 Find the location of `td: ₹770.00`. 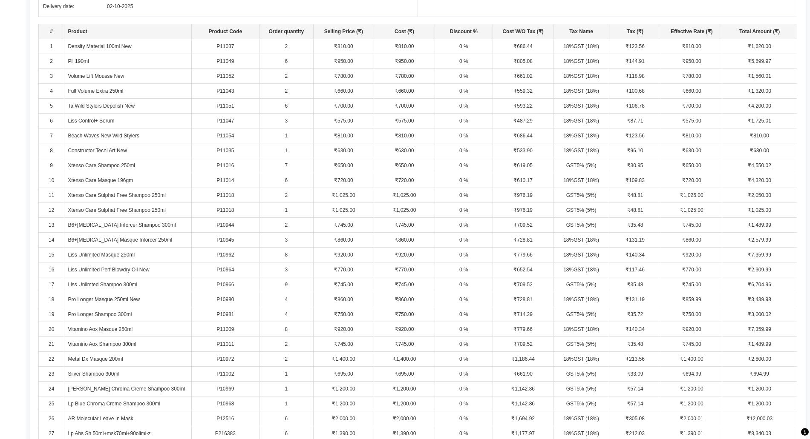

td: ₹770.00 is located at coordinates (691, 270).